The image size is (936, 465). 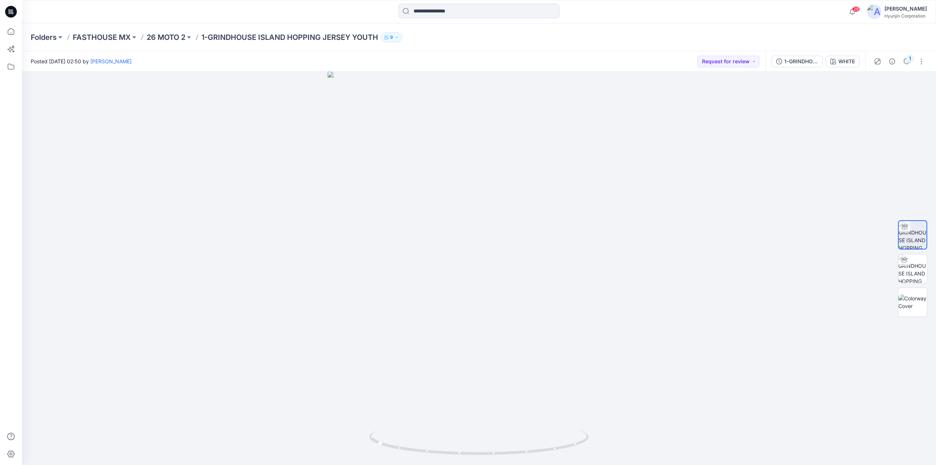 I want to click on button: 1, so click(x=907, y=61).